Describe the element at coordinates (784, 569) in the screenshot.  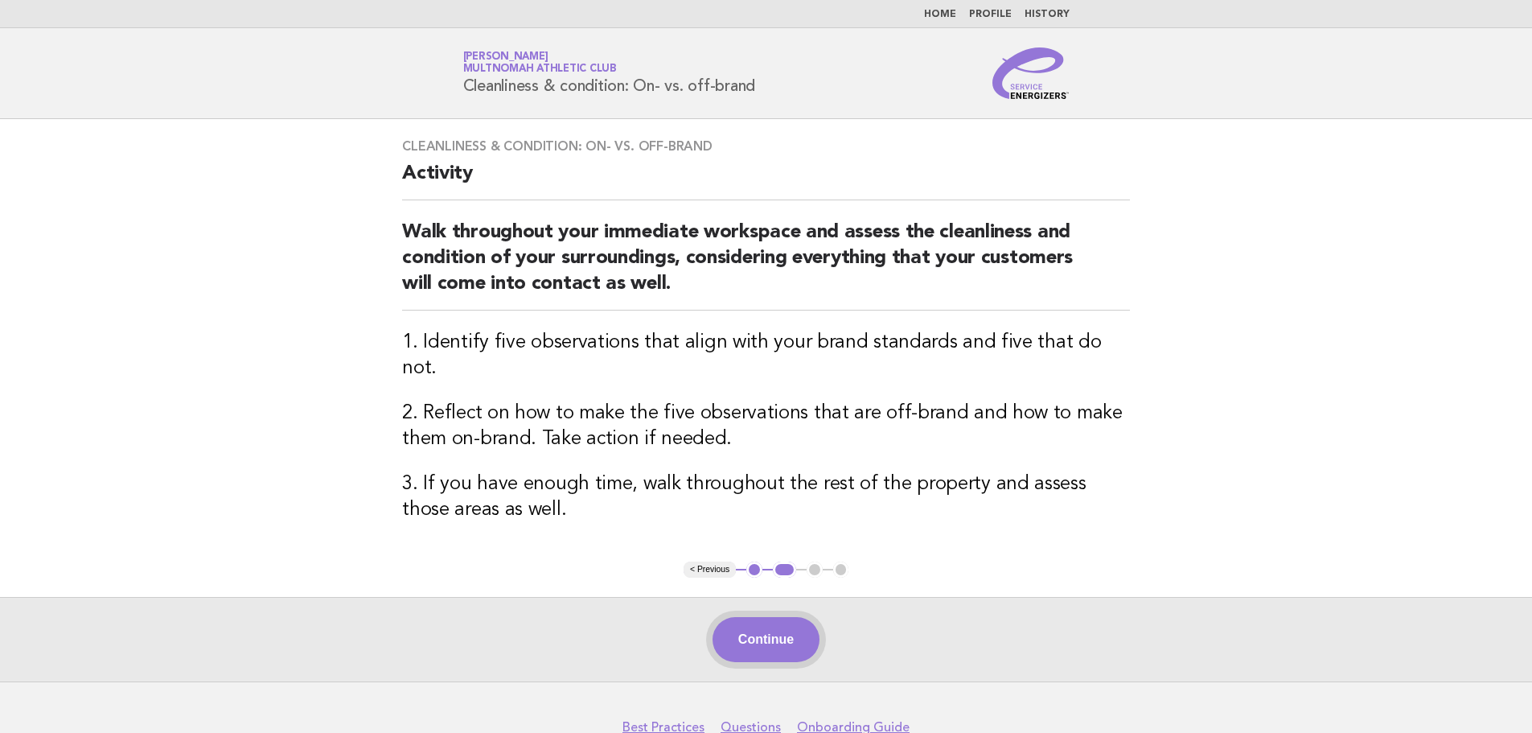
I see `button: 2` at that location.